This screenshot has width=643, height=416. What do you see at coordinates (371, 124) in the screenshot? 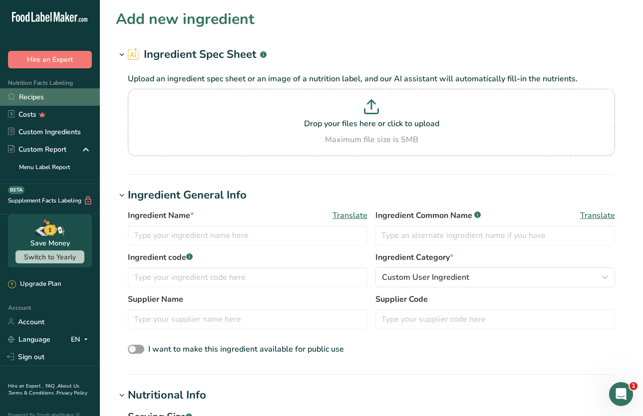
I see `p: Drop your files here or click to upload` at bounding box center [371, 124].